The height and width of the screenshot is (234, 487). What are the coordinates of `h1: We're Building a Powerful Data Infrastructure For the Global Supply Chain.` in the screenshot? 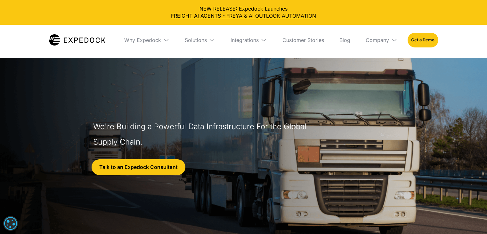 It's located at (202, 134).